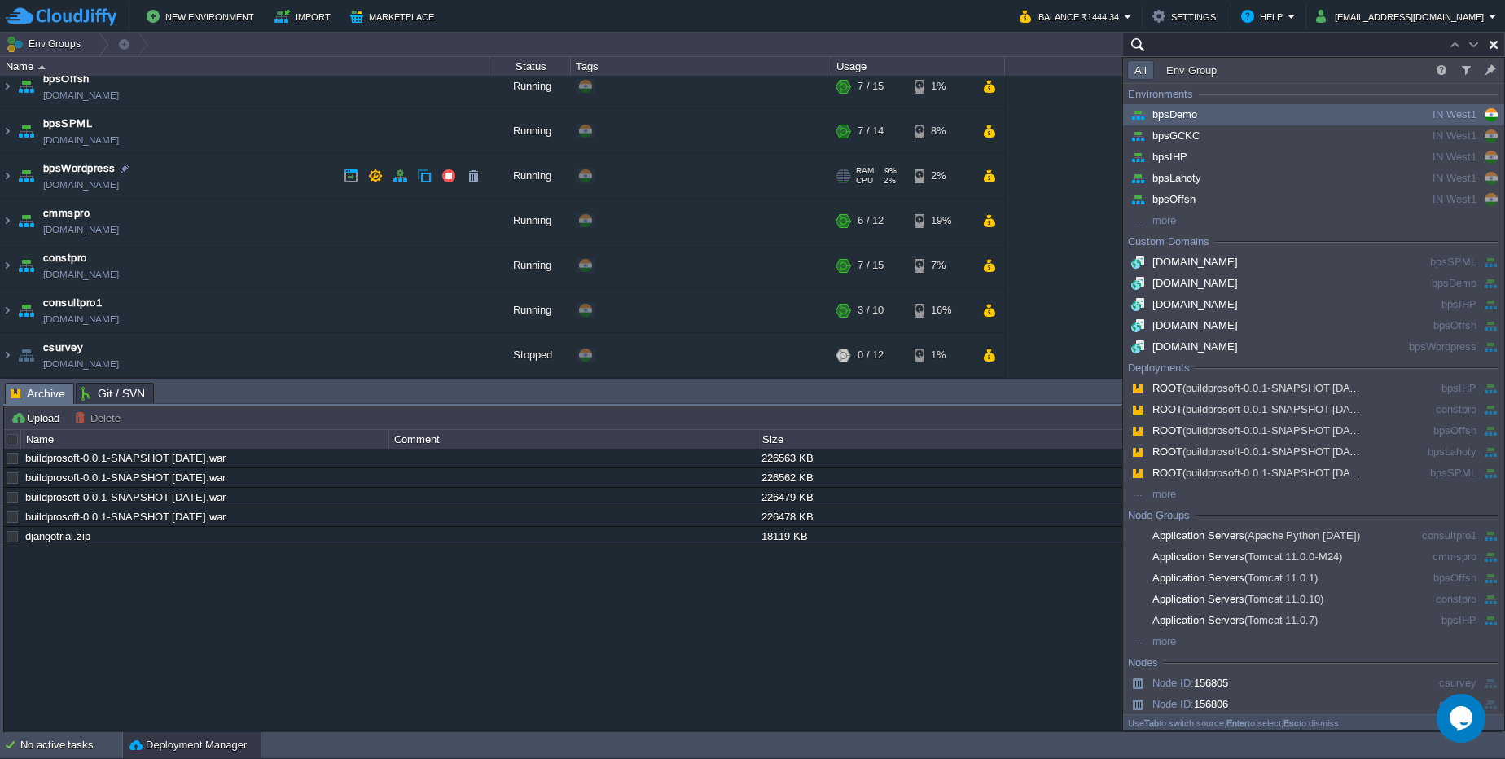  I want to click on div: Nodes, so click(1142, 663).